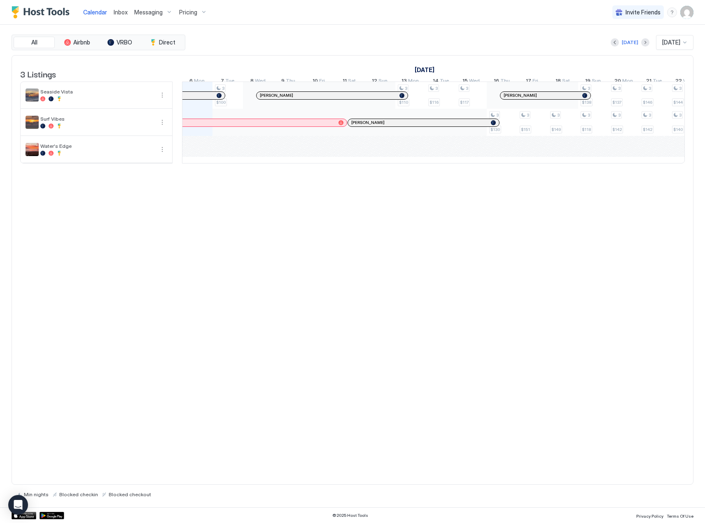  Describe the element at coordinates (130, 494) in the screenshot. I see `span: Blocked checkout` at that location.